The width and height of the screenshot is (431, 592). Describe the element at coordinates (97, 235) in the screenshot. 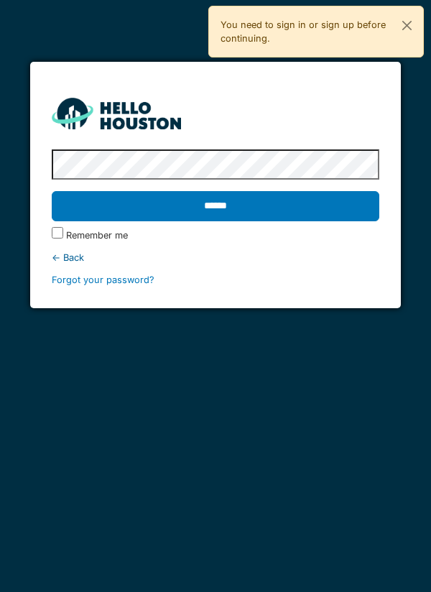

I see `label: Remember me` at that location.